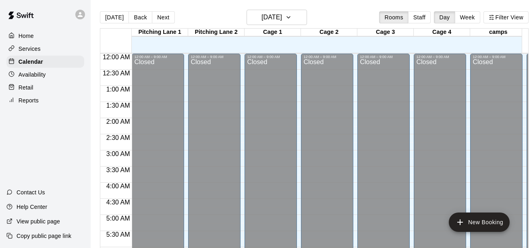 The width and height of the screenshot is (531, 248). I want to click on p: Contact Us, so click(31, 192).